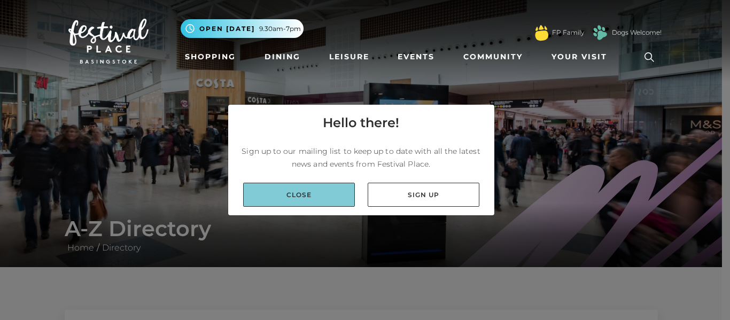 The width and height of the screenshot is (730, 320). I want to click on img: Festival Place Logo, so click(108, 41).